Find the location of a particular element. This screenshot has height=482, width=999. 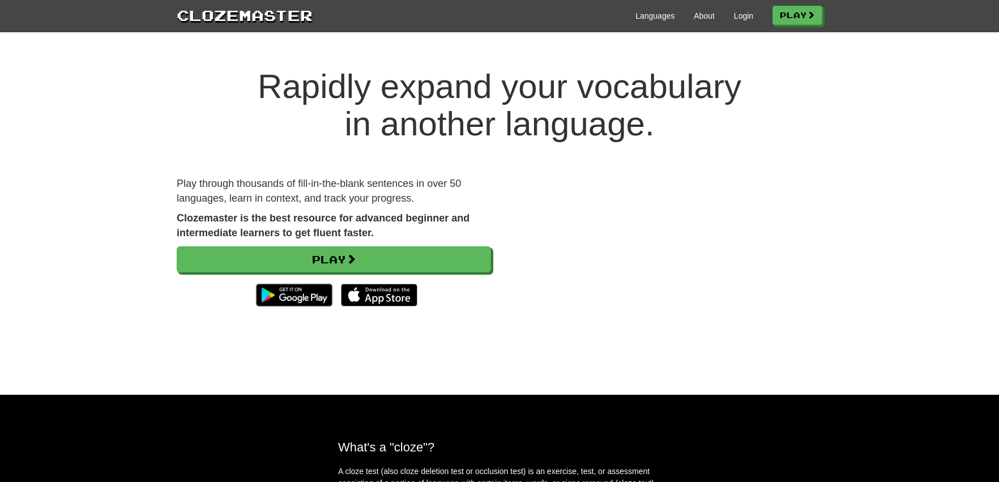

a: About is located at coordinates (704, 16).